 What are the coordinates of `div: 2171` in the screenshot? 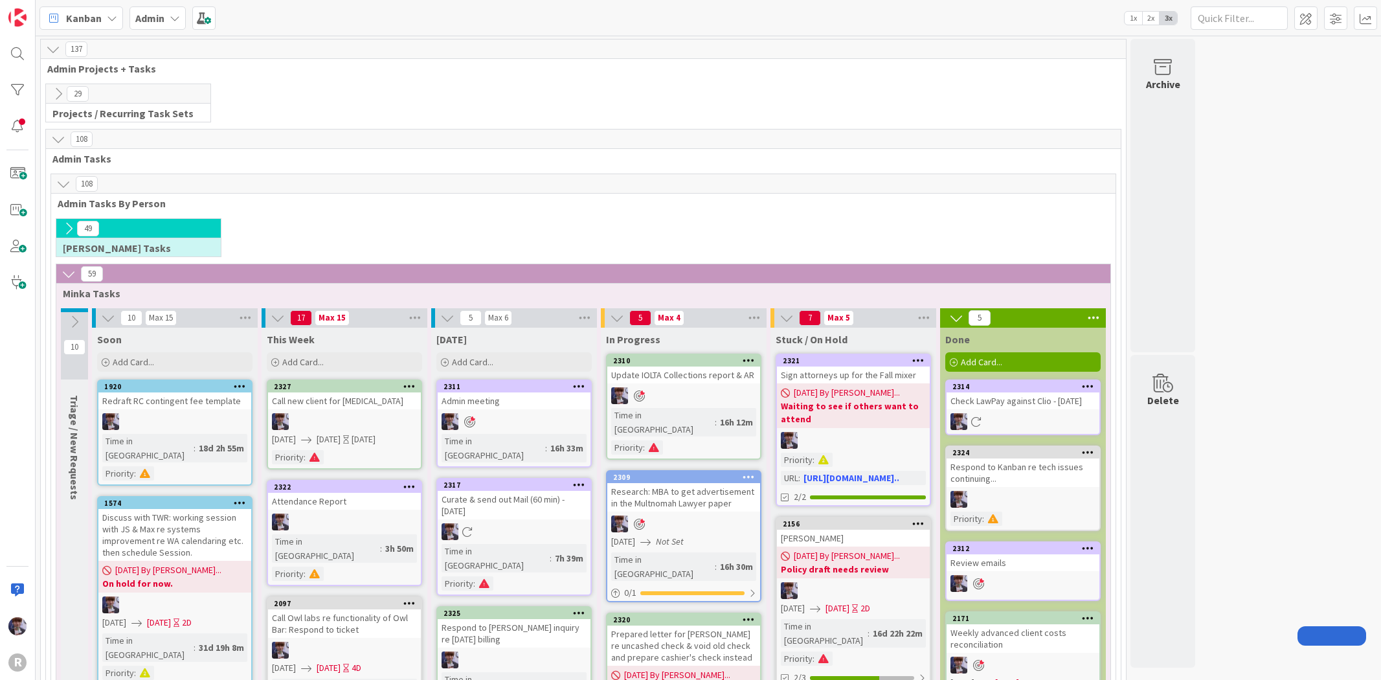 It's located at (1026, 618).